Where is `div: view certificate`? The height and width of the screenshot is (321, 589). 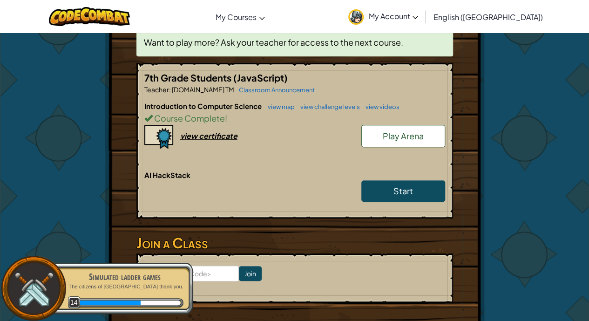 div: view certificate is located at coordinates (209, 135).